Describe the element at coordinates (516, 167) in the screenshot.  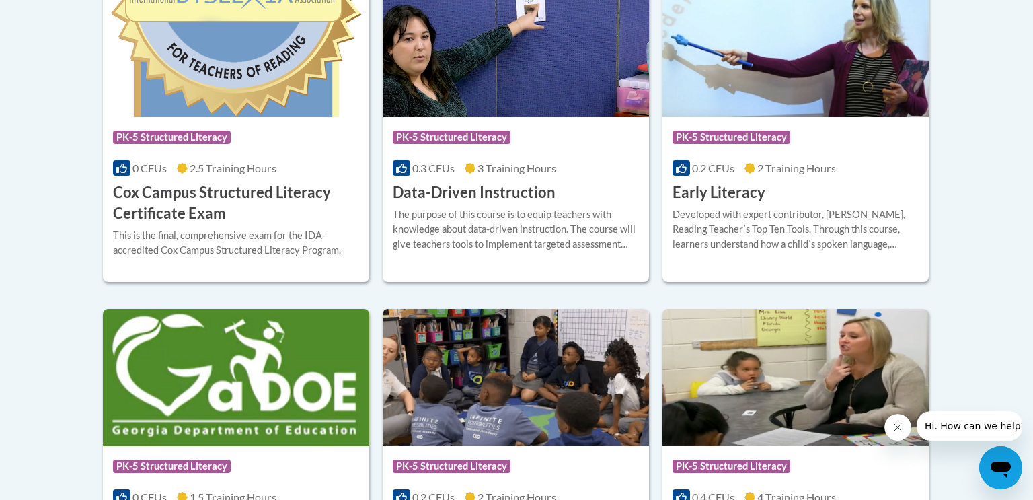
I see `span: 3 Training Hours` at that location.